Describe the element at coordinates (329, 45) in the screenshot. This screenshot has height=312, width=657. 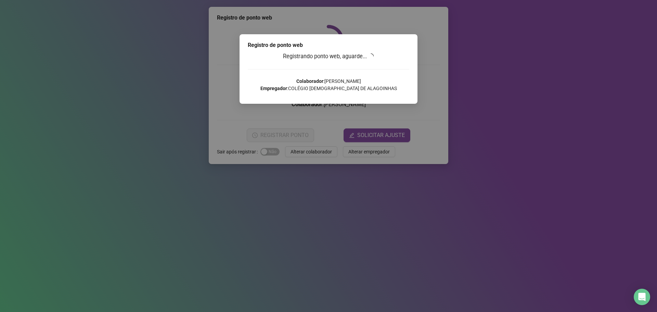
I see `div: Registro de ponto web` at that location.